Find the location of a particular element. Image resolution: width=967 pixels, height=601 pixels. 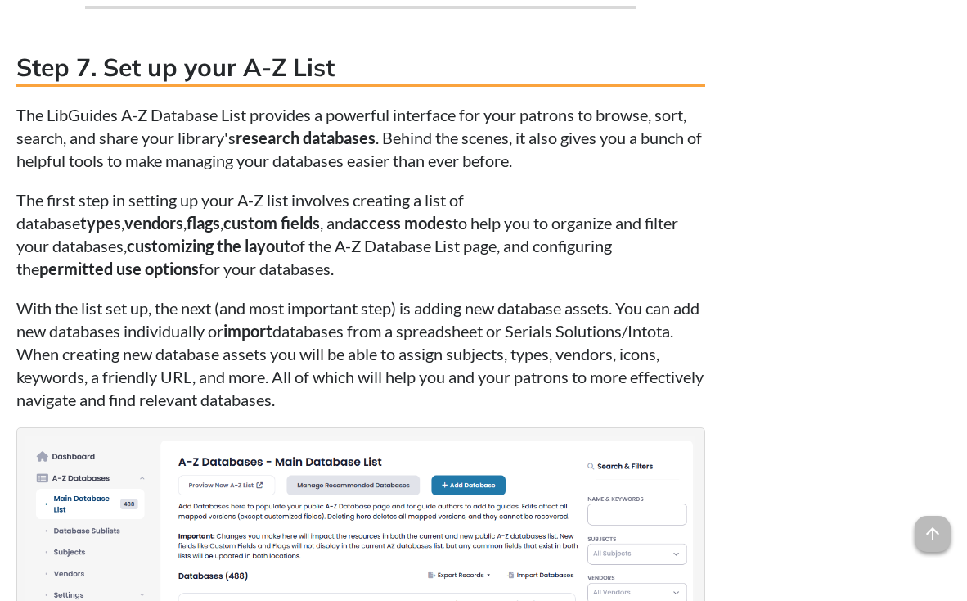

a: arrow_upward is located at coordinates (933, 527).